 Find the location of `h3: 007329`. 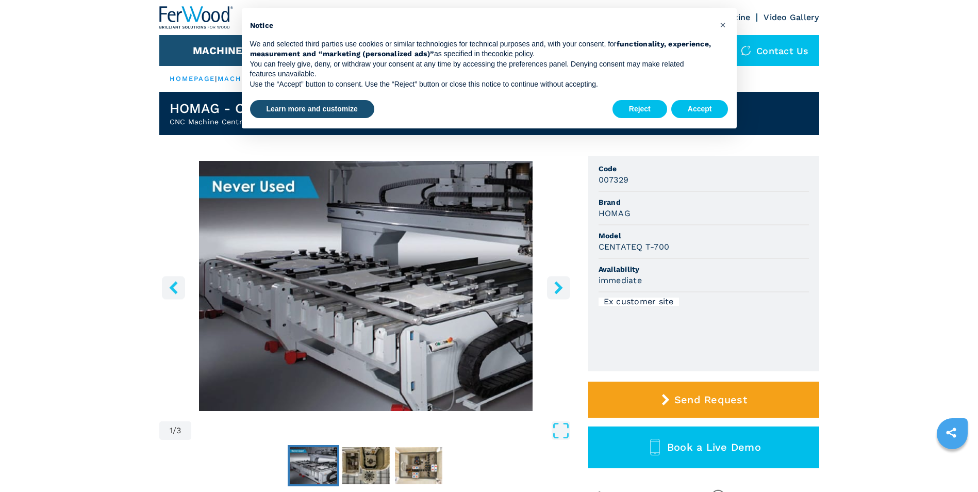

h3: 007329 is located at coordinates (614, 179).